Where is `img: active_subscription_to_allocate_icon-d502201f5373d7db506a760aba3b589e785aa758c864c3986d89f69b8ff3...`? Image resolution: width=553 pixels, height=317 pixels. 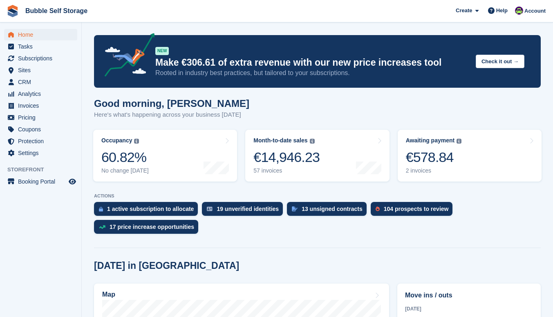 img: active_subscription_to_allocate_icon-d502201f5373d7db506a760aba3b589e785aa758c864c3986d89f69b8ff3... is located at coordinates (101, 209).